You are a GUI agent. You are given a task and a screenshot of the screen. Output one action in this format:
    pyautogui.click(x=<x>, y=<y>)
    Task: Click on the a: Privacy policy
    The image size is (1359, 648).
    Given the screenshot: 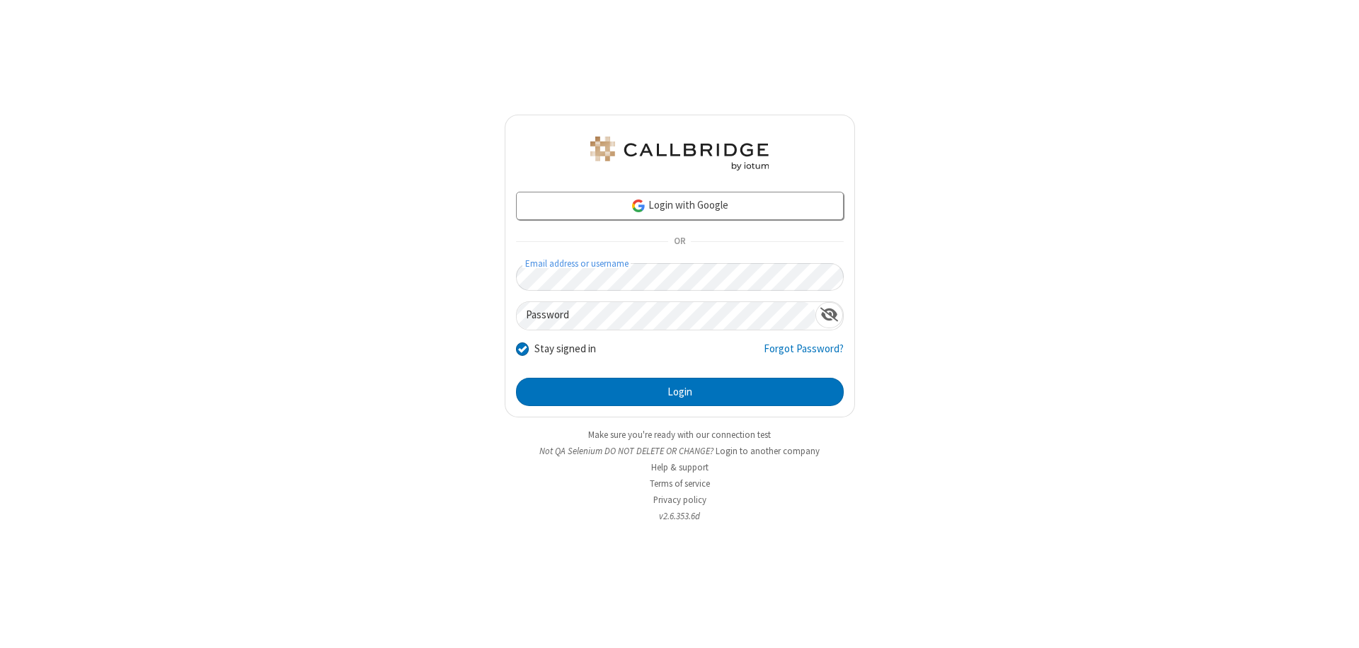 What is the action you would take?
    pyautogui.click(x=680, y=500)
    